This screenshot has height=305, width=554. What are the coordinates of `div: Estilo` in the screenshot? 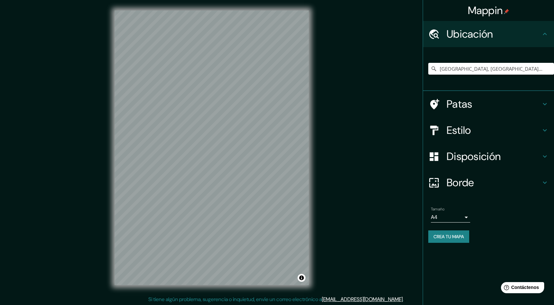 It's located at (489, 130).